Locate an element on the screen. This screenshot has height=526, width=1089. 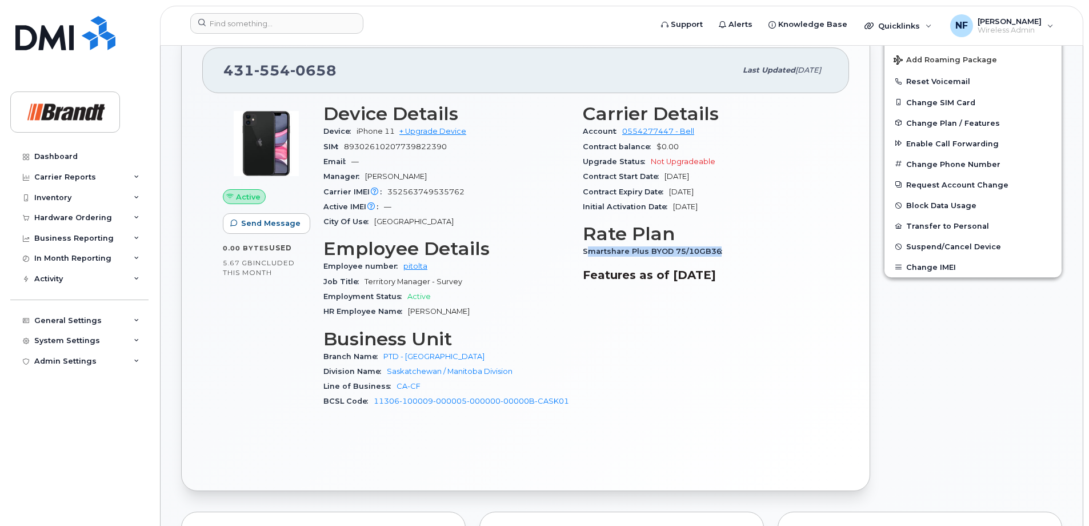
button: Change Plan / Features is located at coordinates (973, 123).